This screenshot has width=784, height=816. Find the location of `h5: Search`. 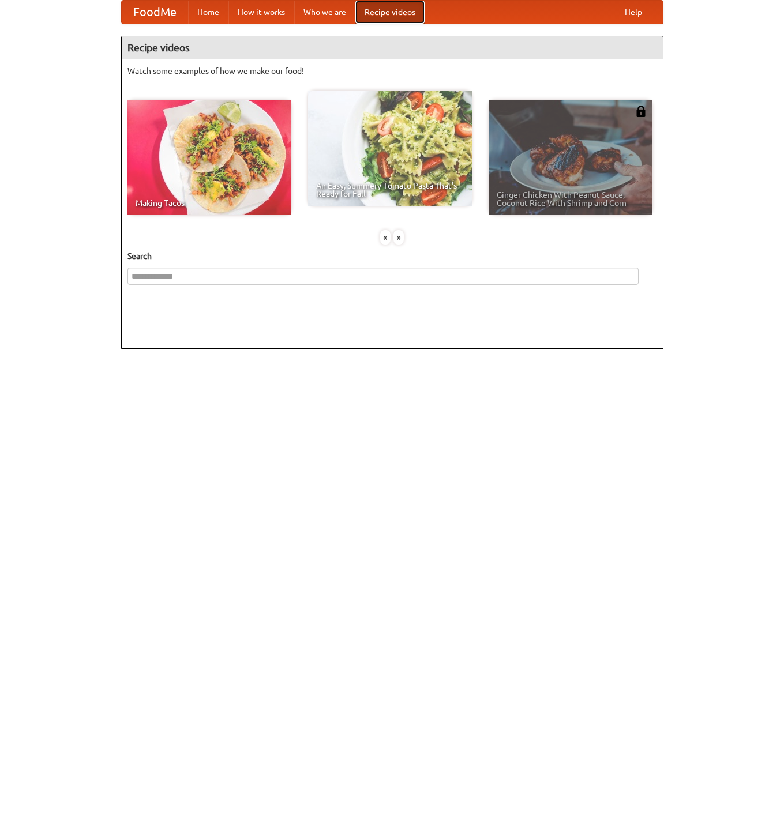

h5: Search is located at coordinates (392, 256).